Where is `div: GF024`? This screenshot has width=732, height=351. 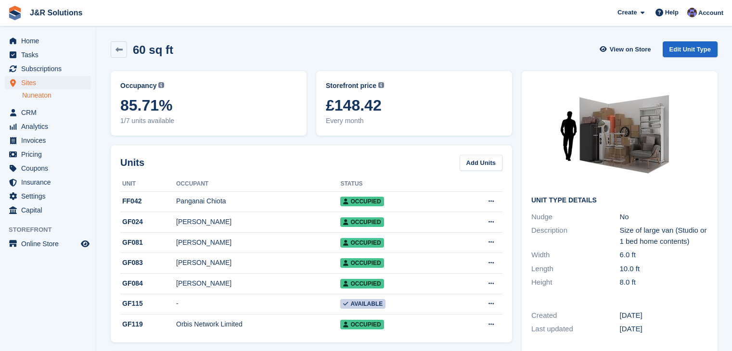 div: GF024 is located at coordinates (148, 222).